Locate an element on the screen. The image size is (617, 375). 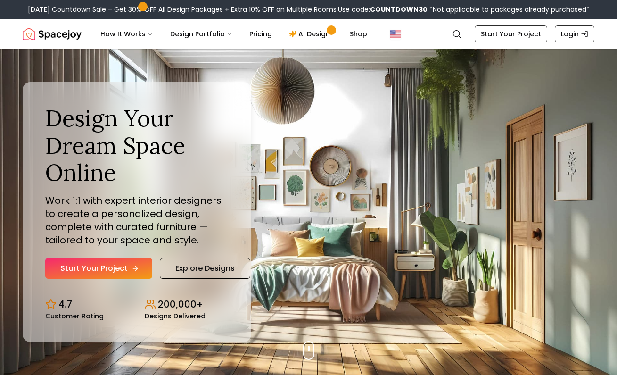
p: 200,000+ is located at coordinates (181, 304).